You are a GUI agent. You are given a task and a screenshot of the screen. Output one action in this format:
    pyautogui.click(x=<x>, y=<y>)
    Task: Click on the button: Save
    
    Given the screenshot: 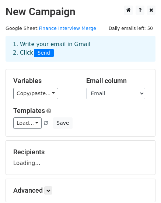 What is the action you would take?
    pyautogui.click(x=63, y=123)
    